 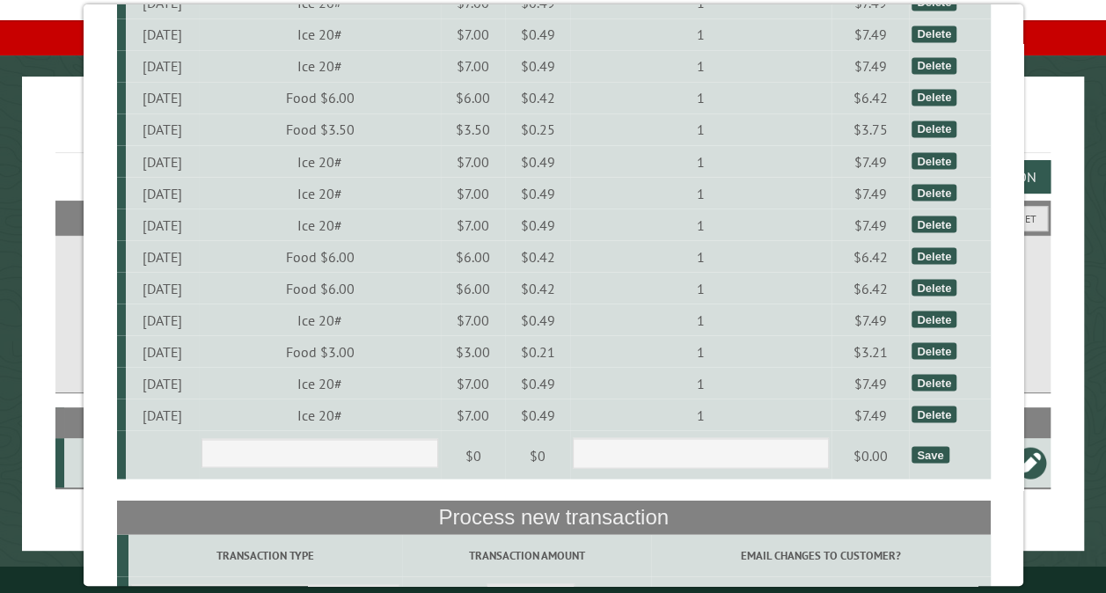 What do you see at coordinates (553, 517) in the screenshot?
I see `th: Process new transaction` at bounding box center [553, 517].